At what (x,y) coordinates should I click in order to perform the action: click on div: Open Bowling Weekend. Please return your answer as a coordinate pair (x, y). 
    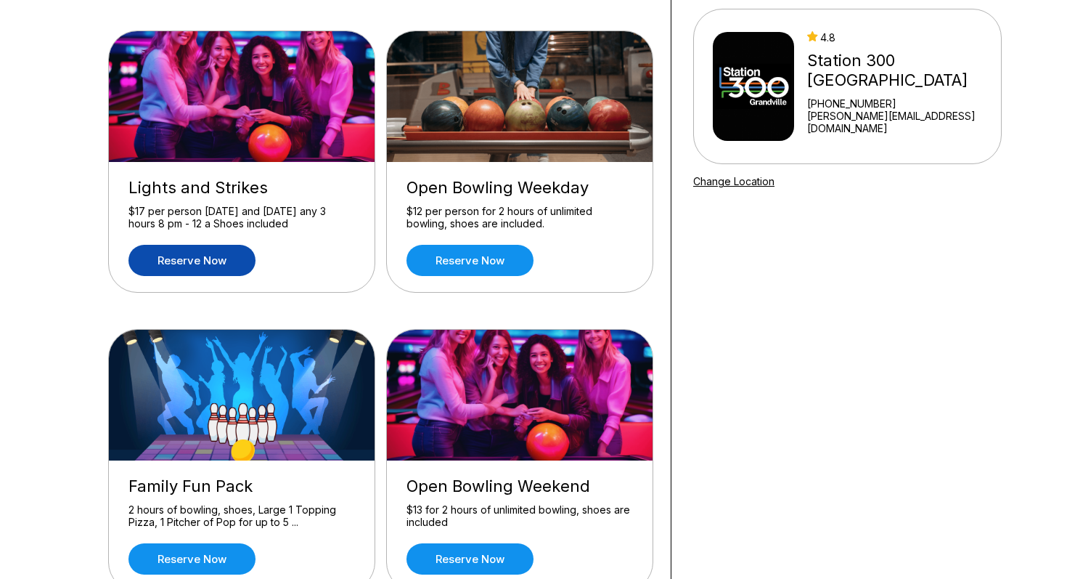
    Looking at the image, I should click on (520, 486).